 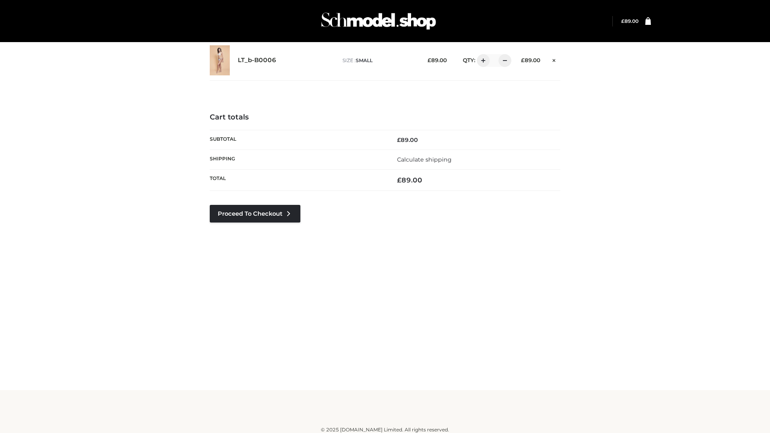 What do you see at coordinates (555, 59) in the screenshot?
I see `a: Remove this item` at bounding box center [555, 59].